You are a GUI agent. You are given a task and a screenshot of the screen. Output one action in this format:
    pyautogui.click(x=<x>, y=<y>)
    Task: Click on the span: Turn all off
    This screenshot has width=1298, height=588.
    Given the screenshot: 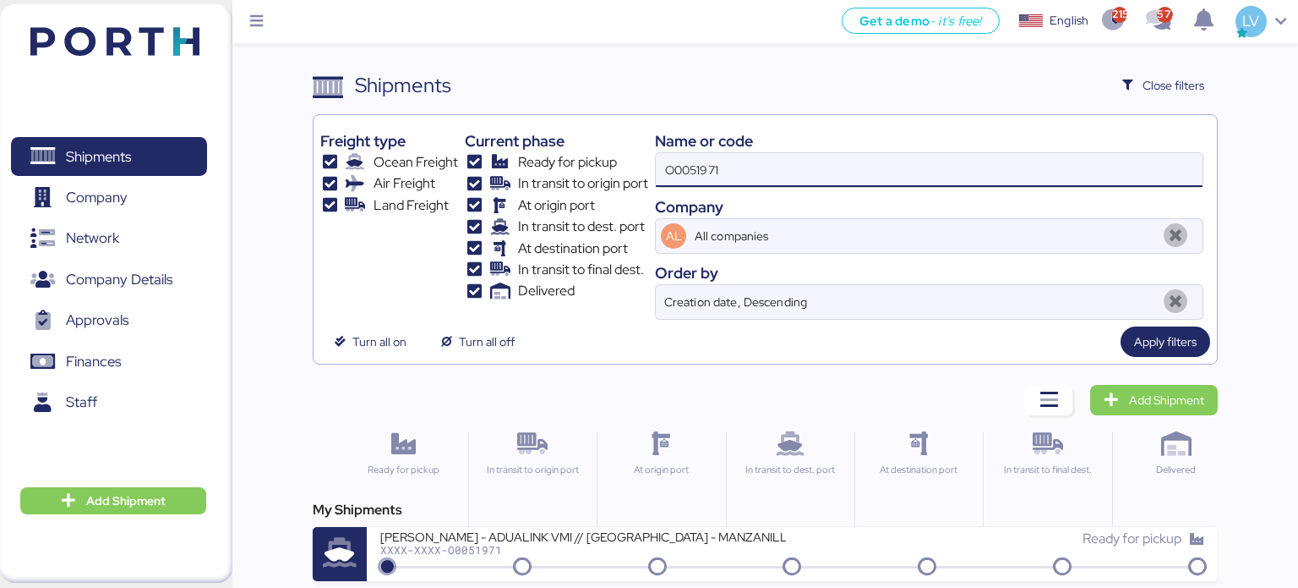 What is the action you would take?
    pyautogui.click(x=487, y=342)
    